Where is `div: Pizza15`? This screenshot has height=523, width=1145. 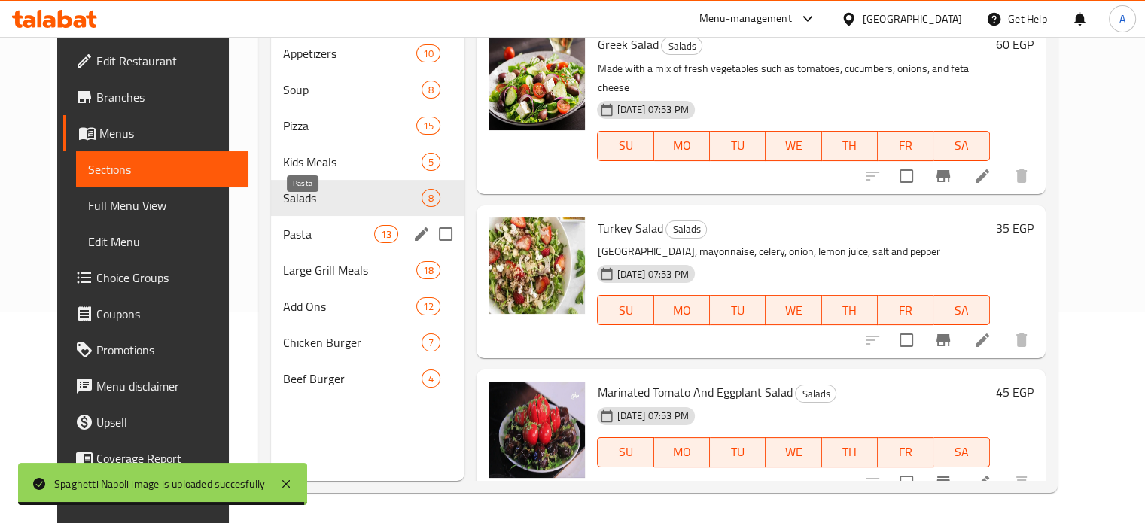
div: Pizza15 is located at coordinates (367, 126).